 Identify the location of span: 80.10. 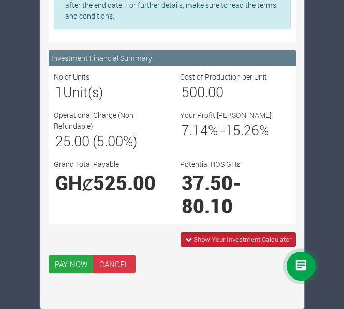
(207, 206).